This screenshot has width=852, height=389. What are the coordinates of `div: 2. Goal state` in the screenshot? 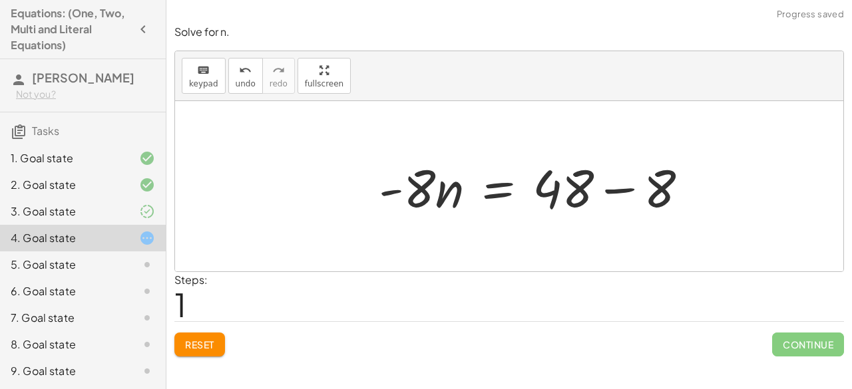 It's located at (64, 185).